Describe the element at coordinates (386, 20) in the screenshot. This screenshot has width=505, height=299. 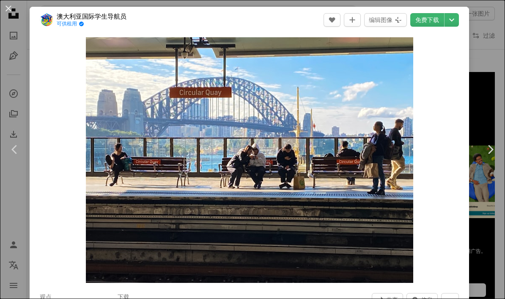
I see `button: 编辑图像` at that location.